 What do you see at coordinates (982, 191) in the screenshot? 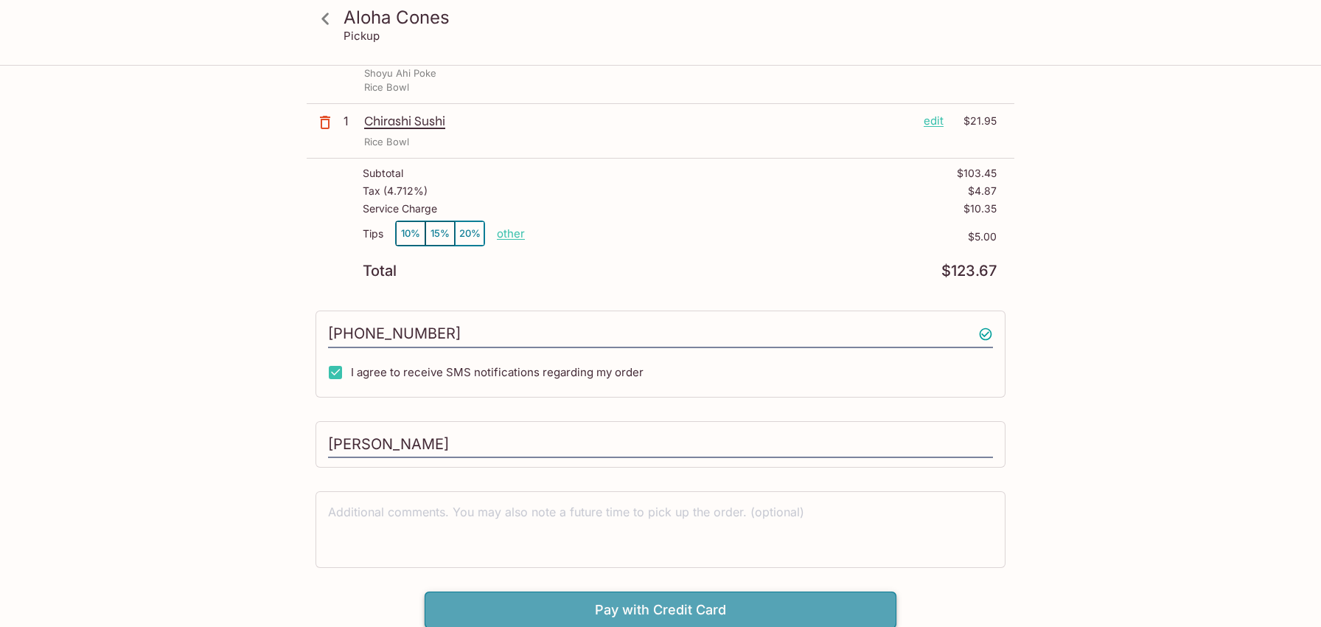
I see `p: $4.87` at bounding box center [982, 191].